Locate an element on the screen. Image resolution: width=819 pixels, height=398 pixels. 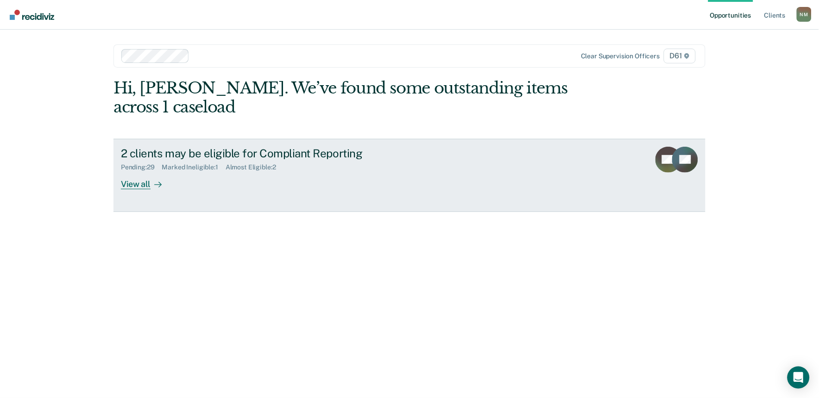
div: 2 clients may be eligible for Compliant Reporting is located at coordinates (284, 153).